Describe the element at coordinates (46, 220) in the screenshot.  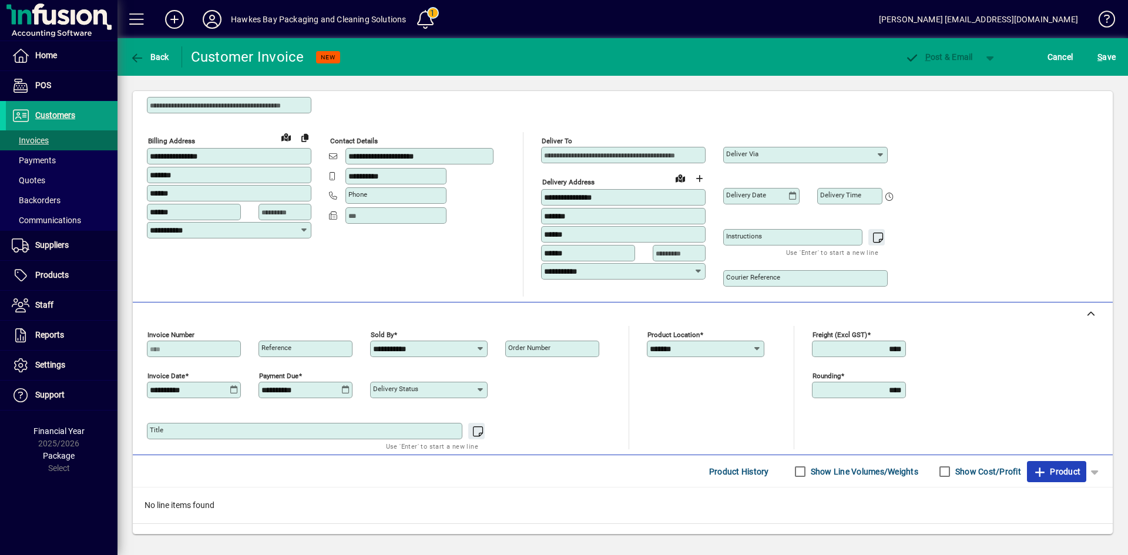
I see `span: Communications` at that location.